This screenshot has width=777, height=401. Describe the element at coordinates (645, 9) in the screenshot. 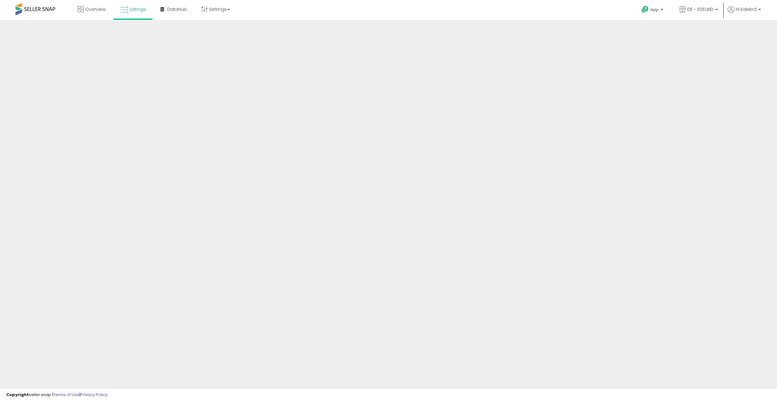

I see `i: Get Help` at that location.